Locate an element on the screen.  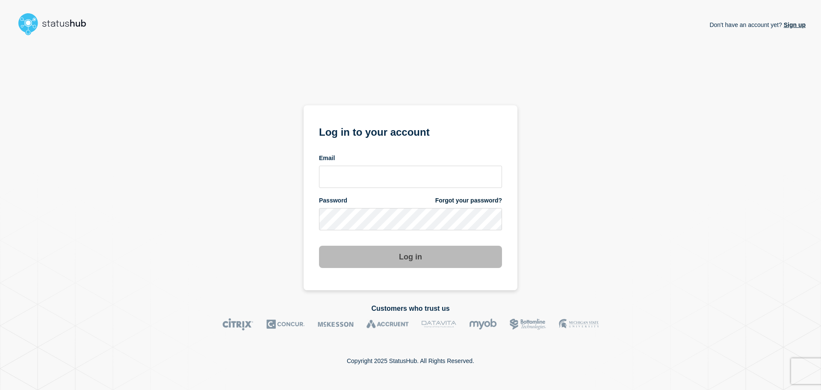
a: Sign up is located at coordinates (794, 25).